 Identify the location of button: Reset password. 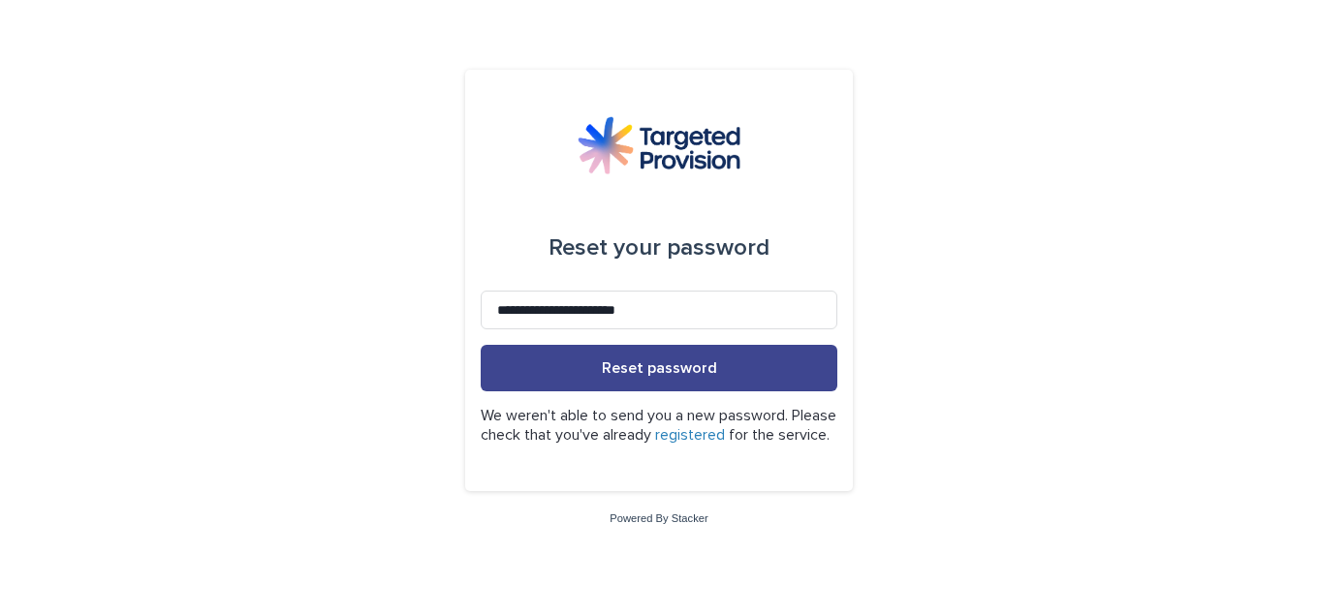
(659, 368).